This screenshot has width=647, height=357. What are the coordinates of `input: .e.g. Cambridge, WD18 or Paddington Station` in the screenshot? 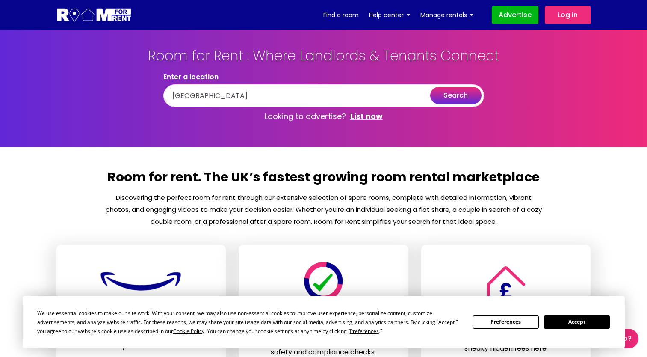 It's located at (324, 95).